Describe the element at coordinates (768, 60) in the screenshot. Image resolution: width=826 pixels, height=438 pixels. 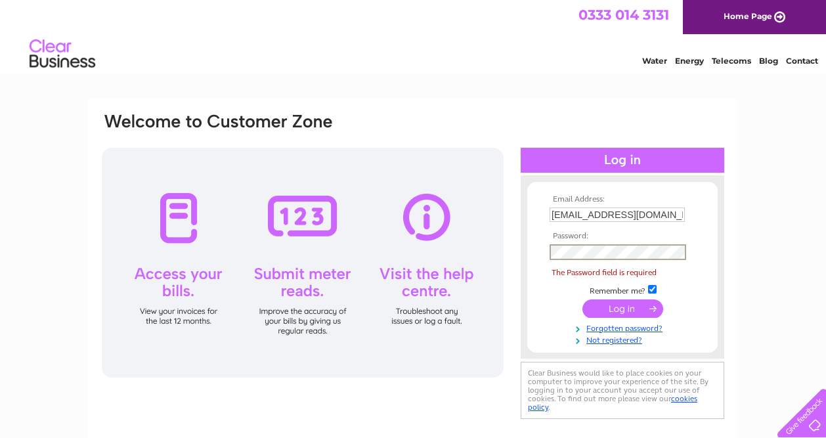
I see `a: Blog` at that location.